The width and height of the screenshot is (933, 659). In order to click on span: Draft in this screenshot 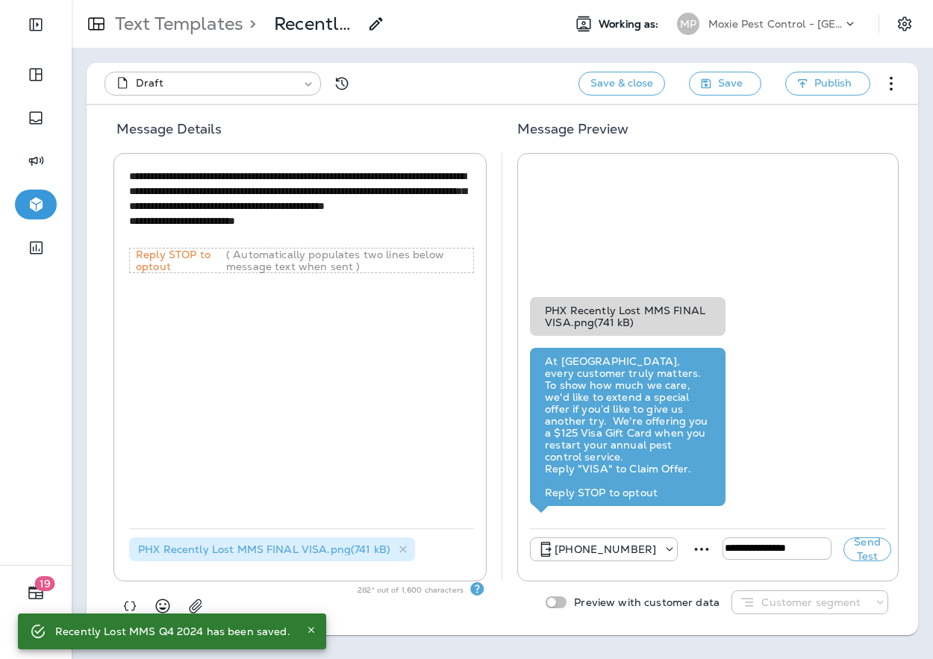, I will do `click(149, 83)`.